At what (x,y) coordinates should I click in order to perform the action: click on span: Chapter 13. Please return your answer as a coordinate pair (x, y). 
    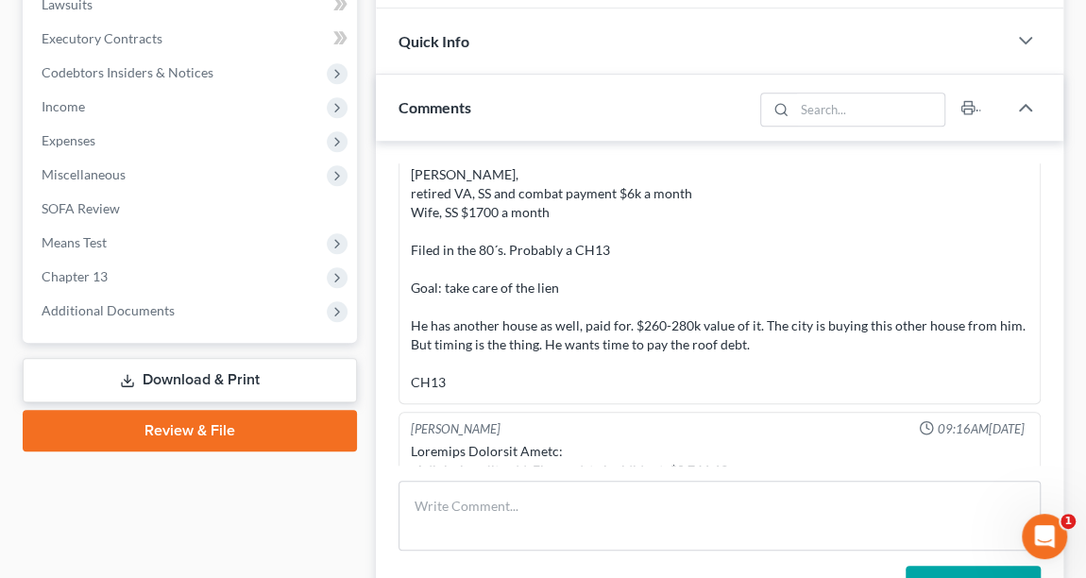
    Looking at the image, I should click on (75, 276).